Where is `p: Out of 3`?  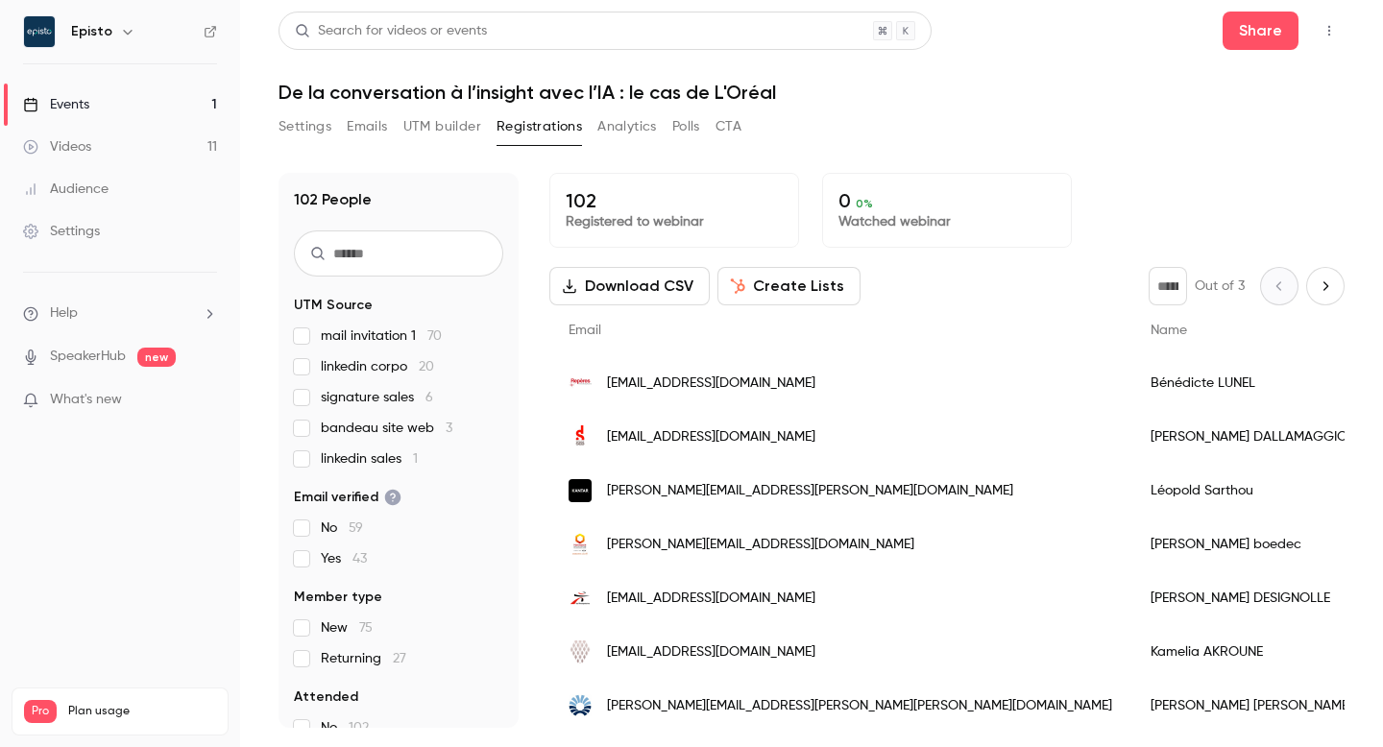
p: Out of 3 is located at coordinates (1220, 286).